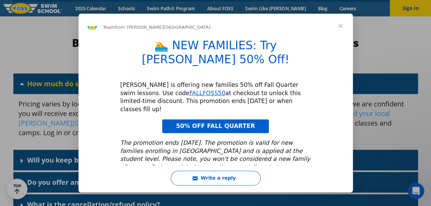 The width and height of the screenshot is (431, 206). I want to click on a: FALLFOSS50, so click(207, 93).